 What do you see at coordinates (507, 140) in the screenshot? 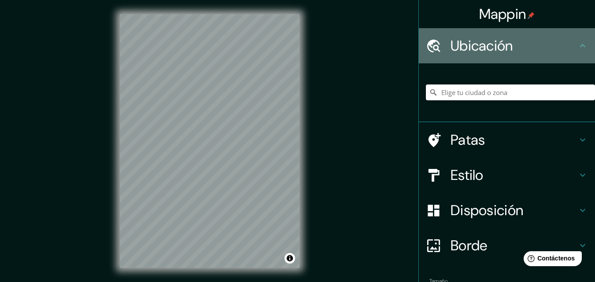
I see `div: Patas` at bounding box center [507, 140].